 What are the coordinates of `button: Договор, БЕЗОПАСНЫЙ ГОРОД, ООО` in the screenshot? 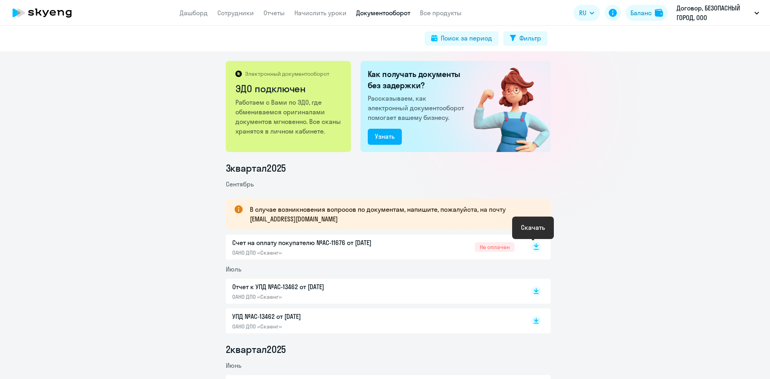 It's located at (718, 13).